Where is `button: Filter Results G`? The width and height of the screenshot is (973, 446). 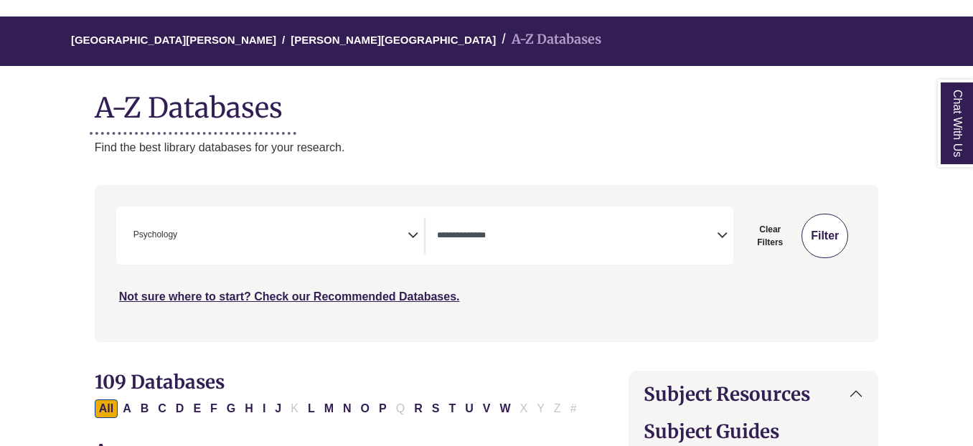 button: Filter Results G is located at coordinates (231, 409).